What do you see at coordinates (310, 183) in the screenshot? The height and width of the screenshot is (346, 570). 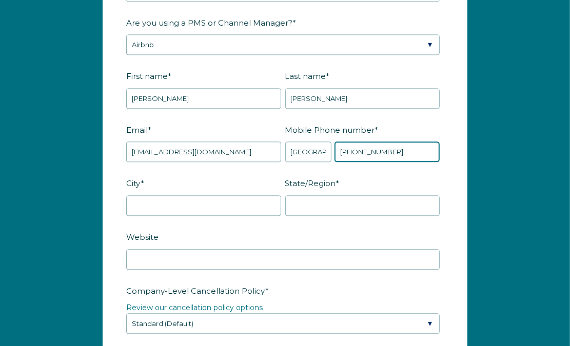 I see `span: State/Region` at bounding box center [310, 183].